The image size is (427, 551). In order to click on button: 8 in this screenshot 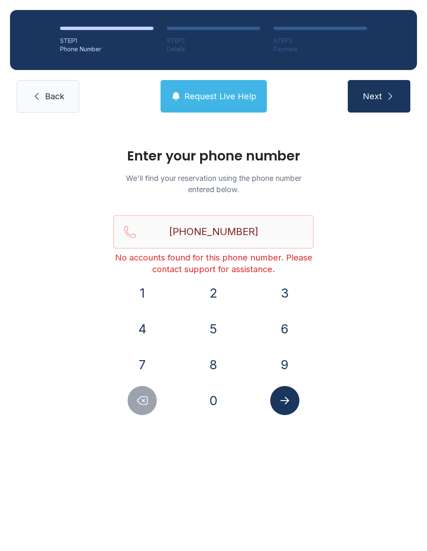, I will do `click(213, 365)`.